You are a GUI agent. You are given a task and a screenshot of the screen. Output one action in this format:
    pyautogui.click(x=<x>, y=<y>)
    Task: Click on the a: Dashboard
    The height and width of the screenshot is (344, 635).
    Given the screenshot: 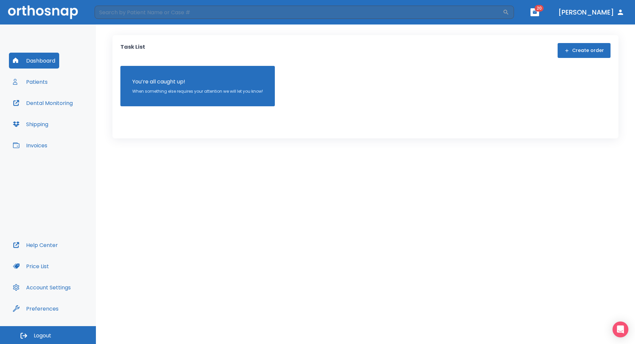 What is the action you would take?
    pyautogui.click(x=34, y=61)
    